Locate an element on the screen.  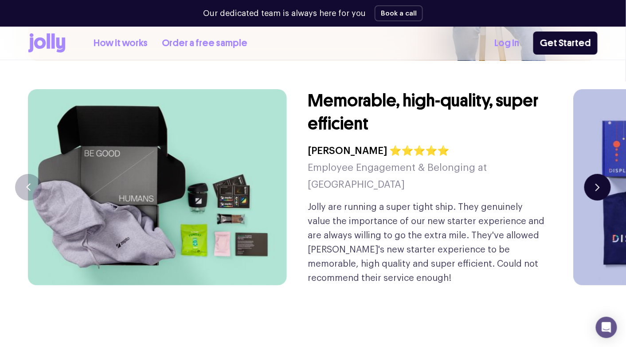
a: Log In is located at coordinates (506, 43).